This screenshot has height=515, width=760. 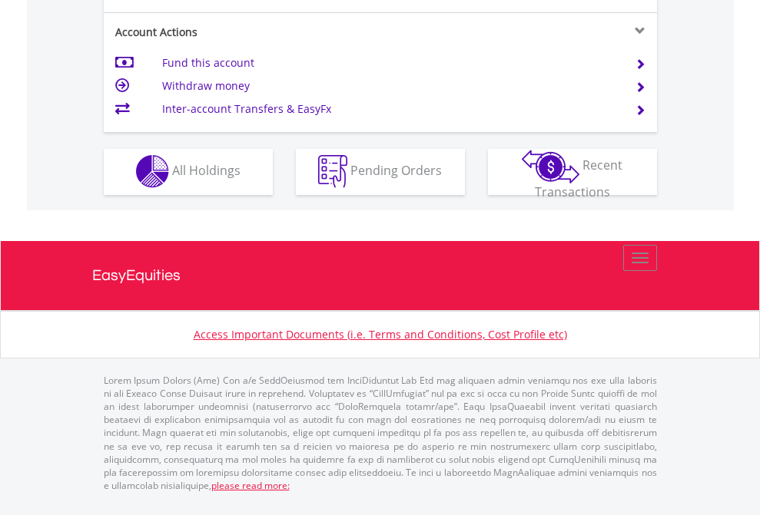 What do you see at coordinates (396, 170) in the screenshot?
I see `span: Pending Orders` at bounding box center [396, 170].